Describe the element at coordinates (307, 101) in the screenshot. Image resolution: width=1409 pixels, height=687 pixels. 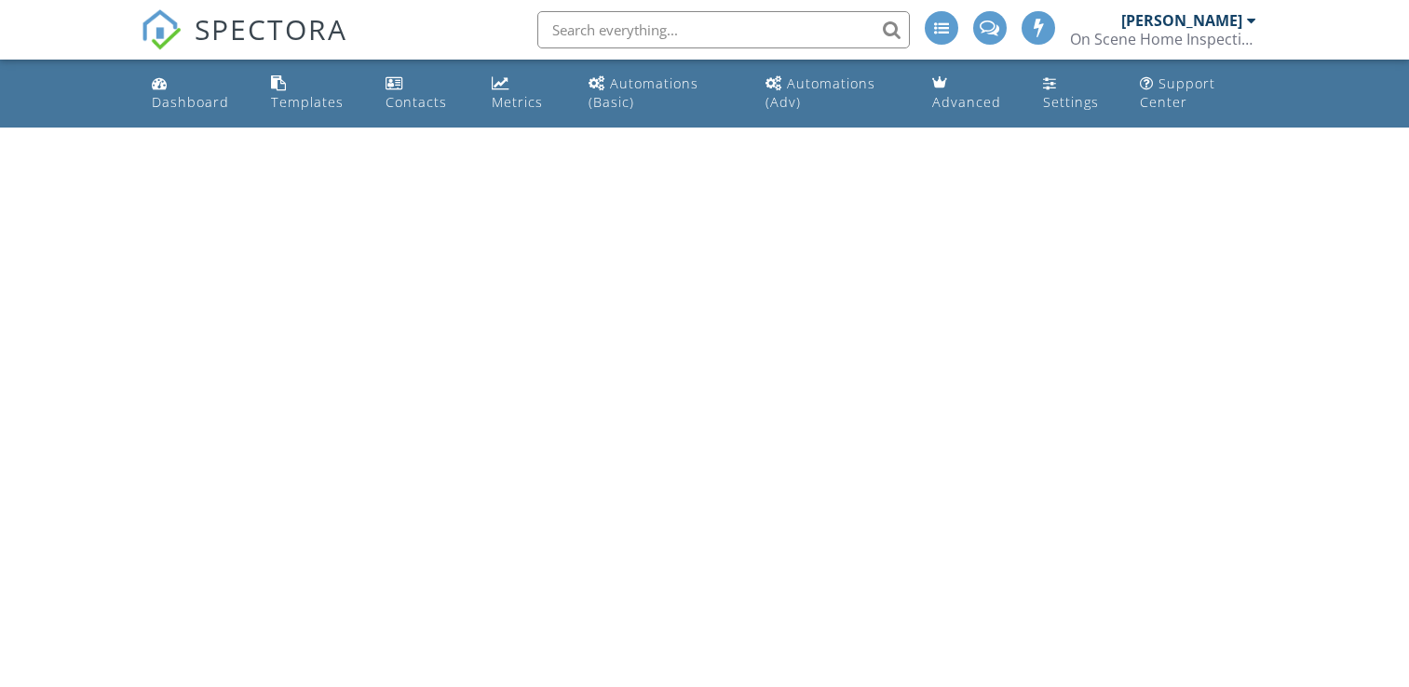
I see `div: Templates` at that location.